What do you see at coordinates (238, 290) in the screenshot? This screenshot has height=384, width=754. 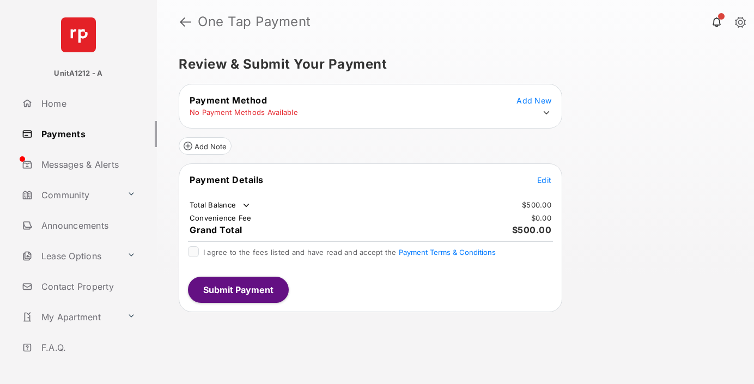 I see `button: Submit Payment` at bounding box center [238, 290].